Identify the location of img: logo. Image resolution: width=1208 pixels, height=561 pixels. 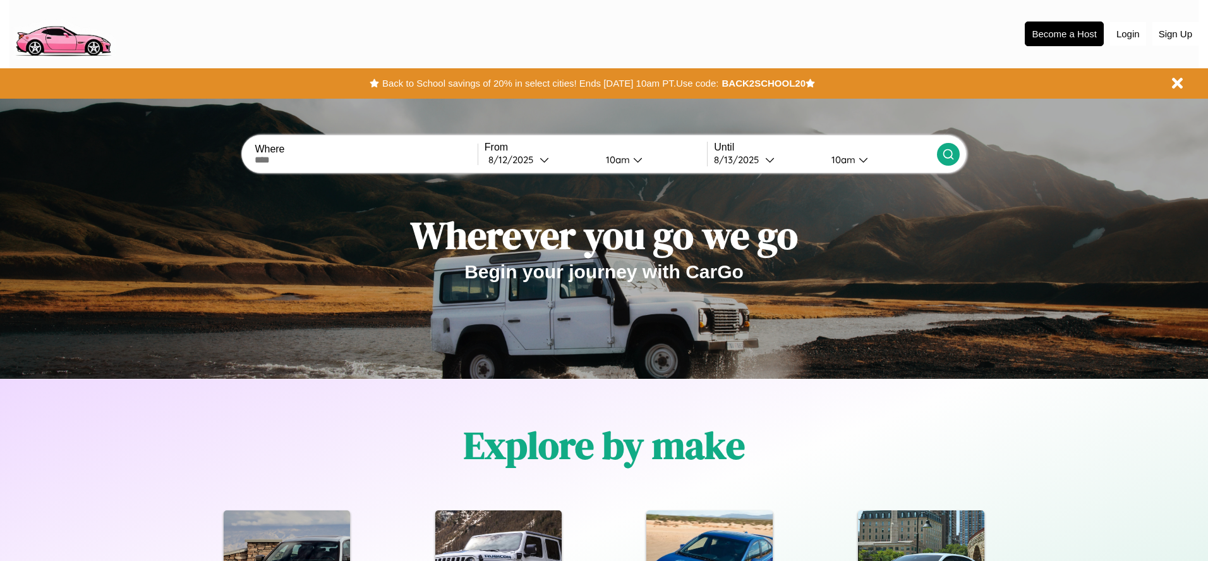
(63, 33).